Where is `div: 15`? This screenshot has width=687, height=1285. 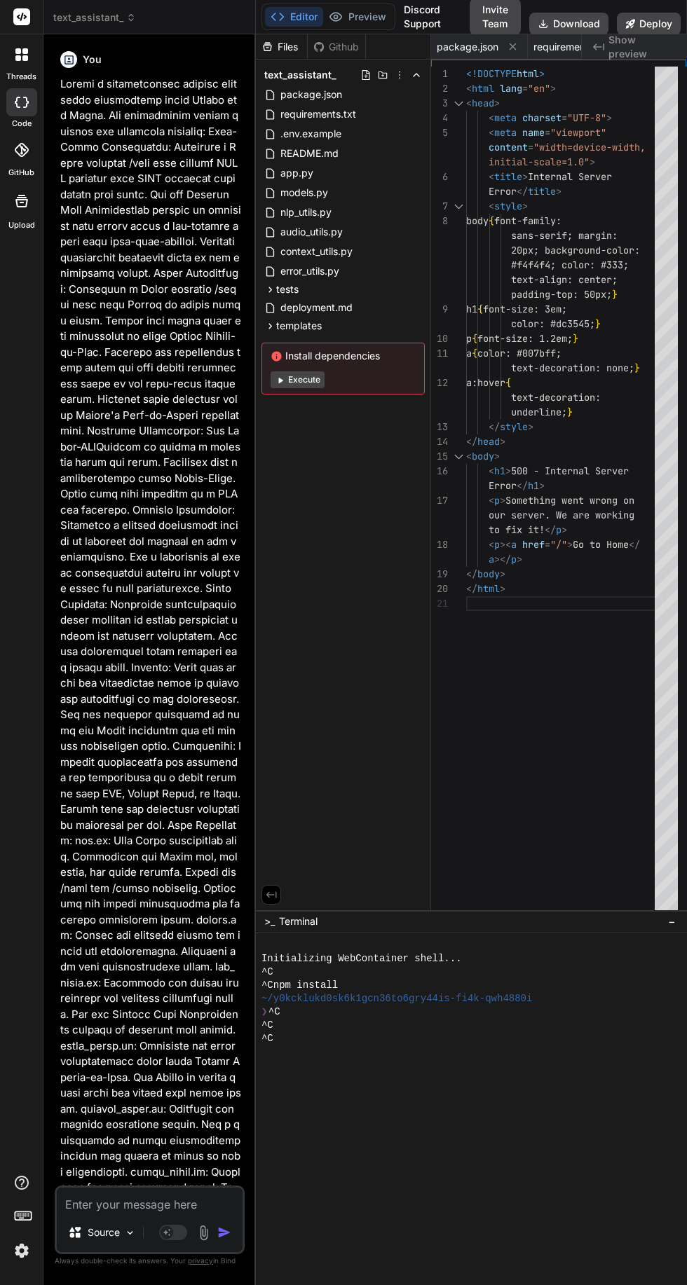 div: 15 is located at coordinates (439, 456).